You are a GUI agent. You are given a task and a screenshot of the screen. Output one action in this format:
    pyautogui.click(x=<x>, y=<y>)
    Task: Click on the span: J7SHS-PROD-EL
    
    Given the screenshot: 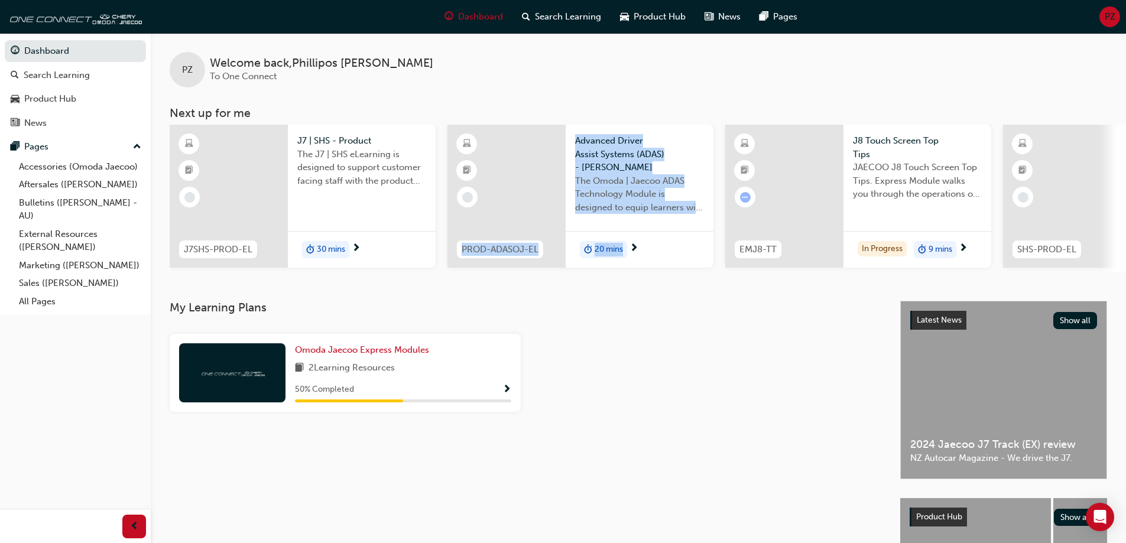 What is the action you would take?
    pyautogui.click(x=218, y=249)
    